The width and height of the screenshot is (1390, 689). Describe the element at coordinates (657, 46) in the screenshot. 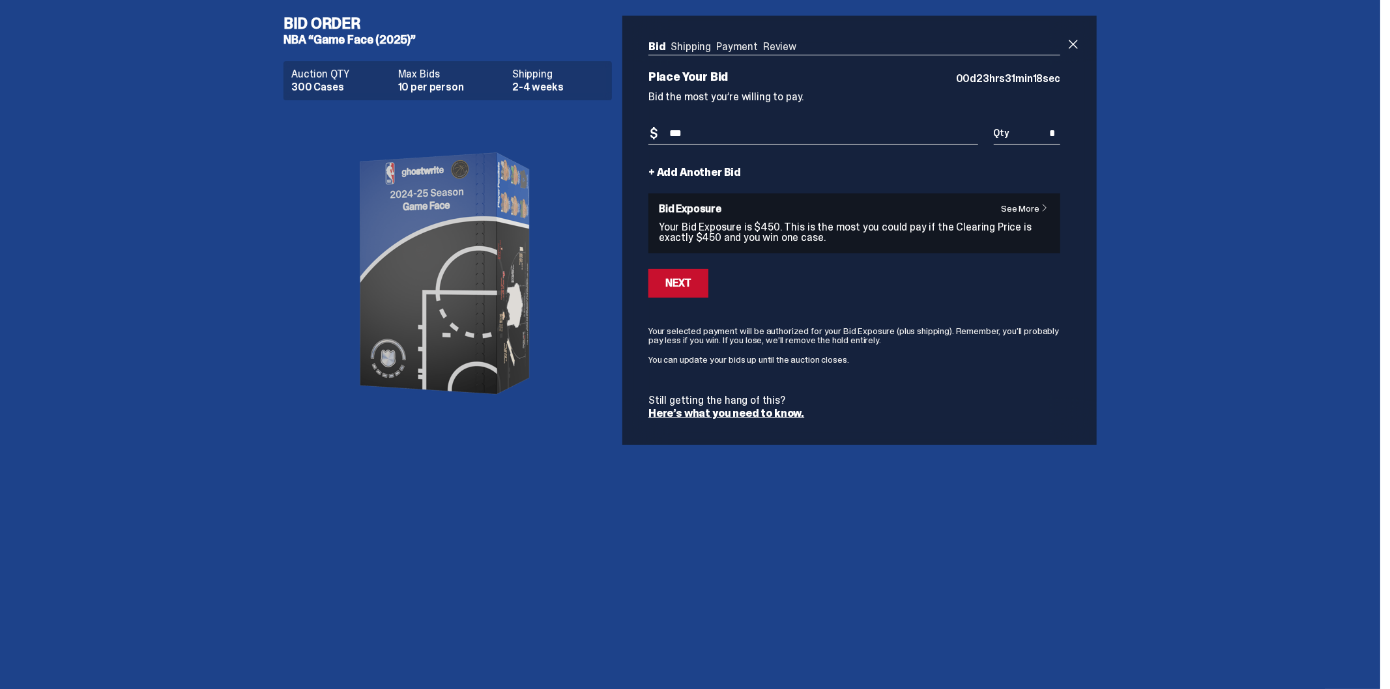

I see `a: Bid` at that location.